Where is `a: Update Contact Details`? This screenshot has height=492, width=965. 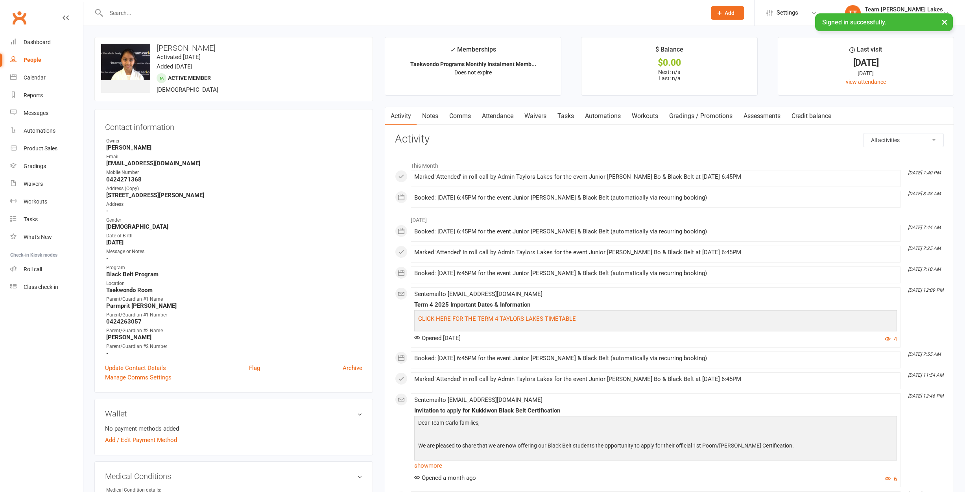 a: Update Contact Details is located at coordinates (135, 368).